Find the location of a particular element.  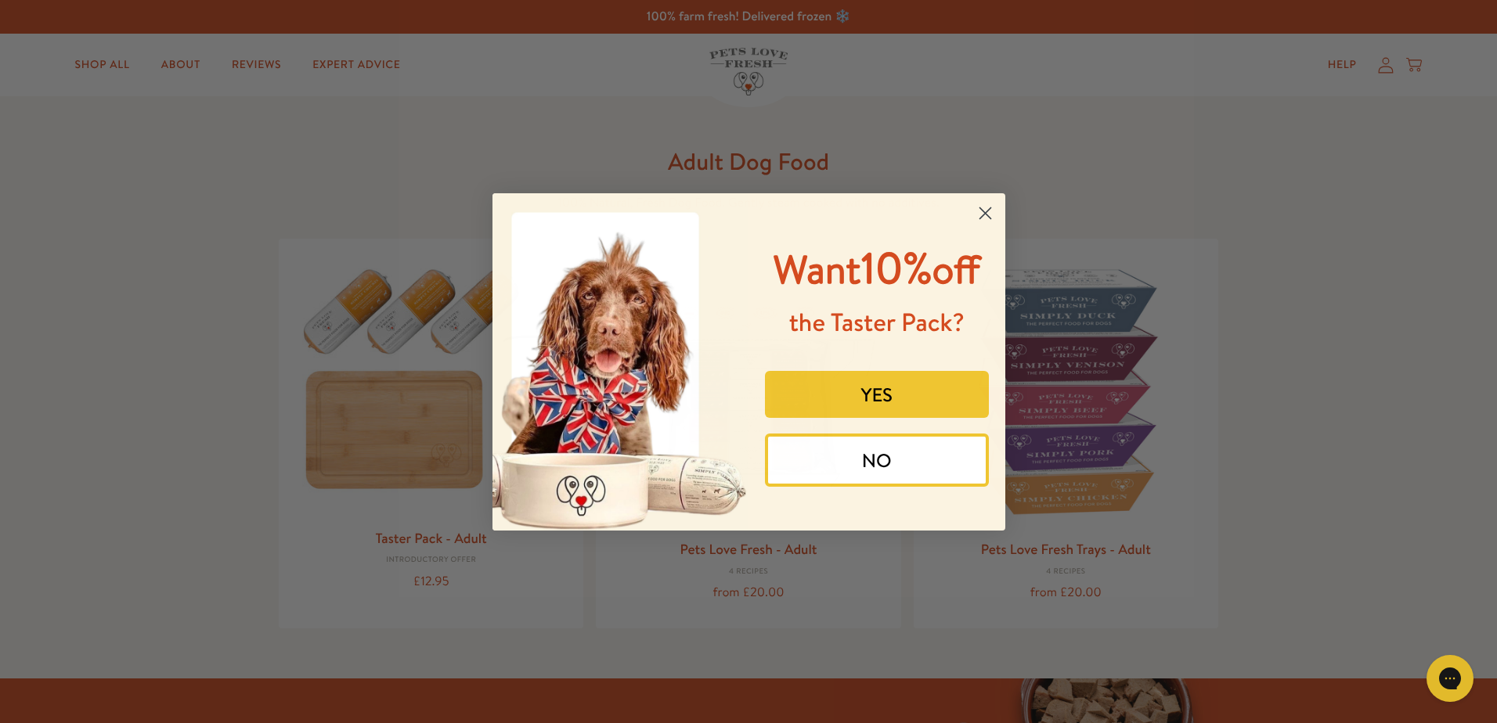

span: 10% is located at coordinates (877, 267).